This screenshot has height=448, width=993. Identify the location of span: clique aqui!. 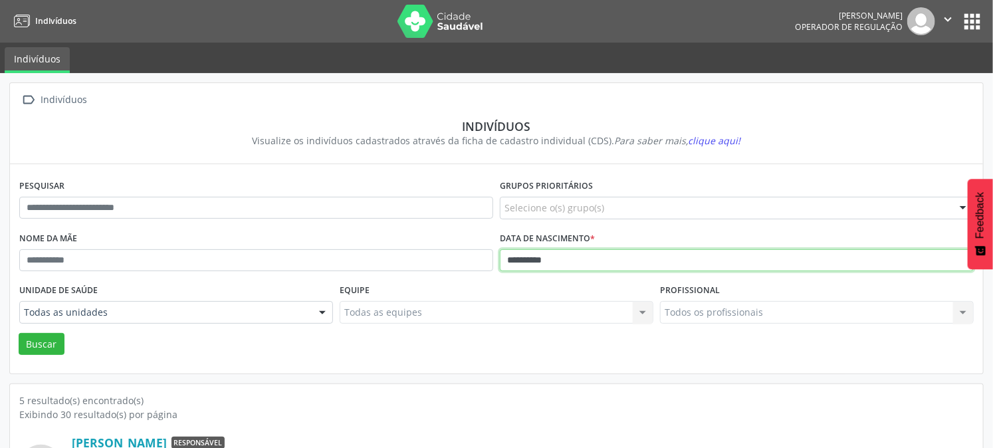
(714, 140).